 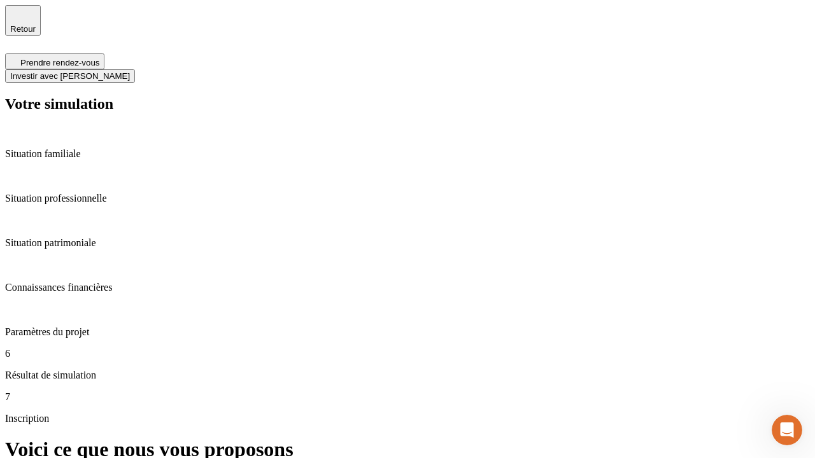 What do you see at coordinates (23, 20) in the screenshot?
I see `button: Retour` at bounding box center [23, 20].